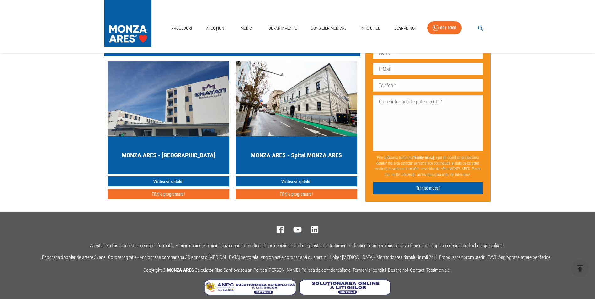  I want to click on a: Ecografia doppler de artere / vene, so click(74, 258).